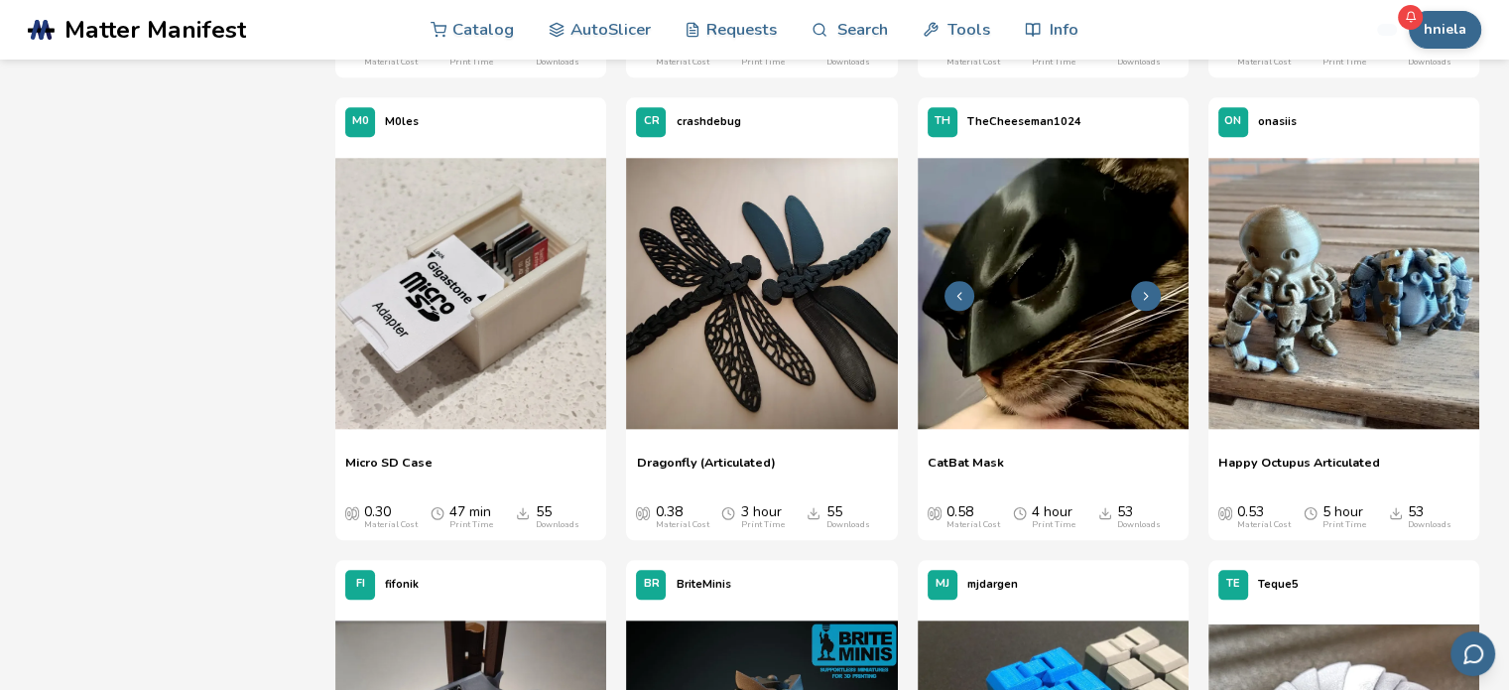 The image size is (1509, 690). Describe the element at coordinates (1233, 583) in the screenshot. I see `span: TE` at that location.